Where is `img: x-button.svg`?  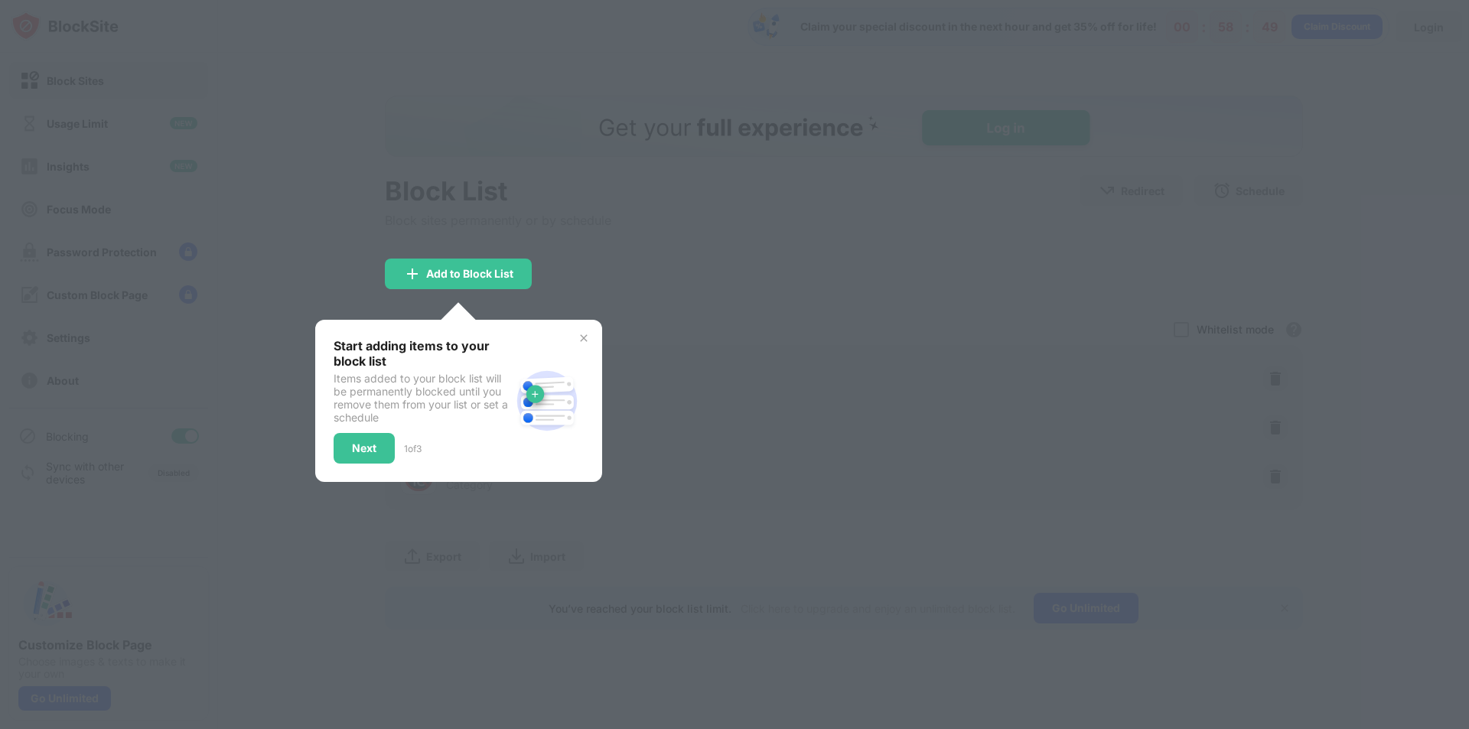 img: x-button.svg is located at coordinates (584, 338).